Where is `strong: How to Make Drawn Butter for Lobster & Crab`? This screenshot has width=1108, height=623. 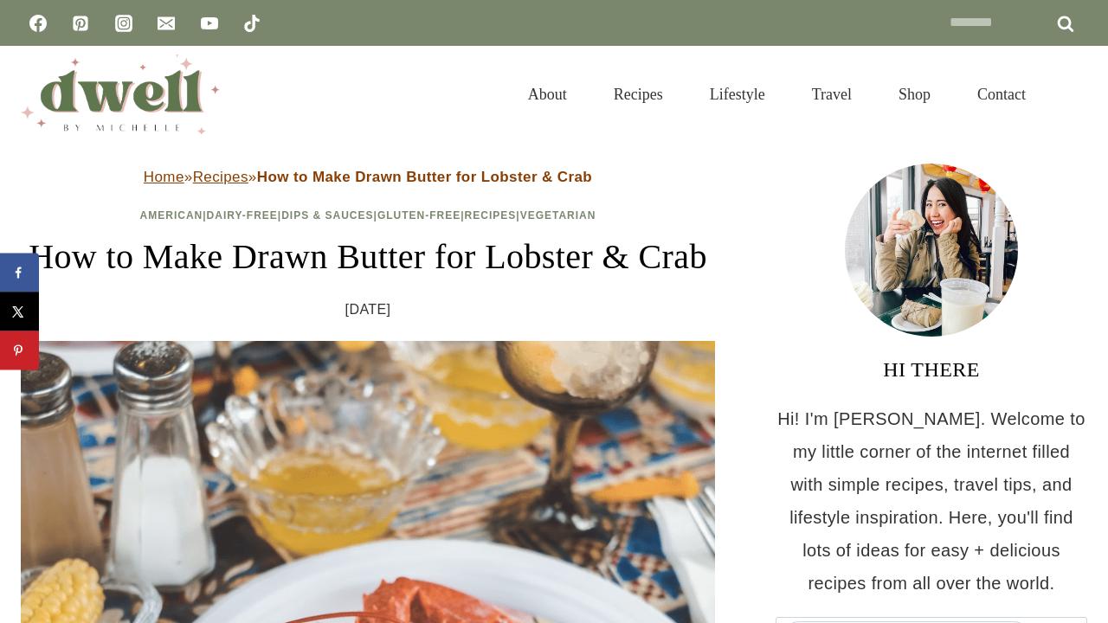
strong: How to Make Drawn Butter for Lobster & Crab is located at coordinates (424, 177).